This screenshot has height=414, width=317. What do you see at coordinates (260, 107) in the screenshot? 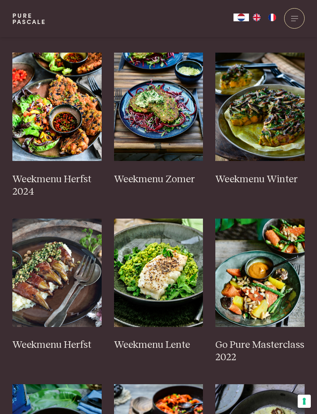
I see `img: Weekmenu Winter` at bounding box center [260, 107].